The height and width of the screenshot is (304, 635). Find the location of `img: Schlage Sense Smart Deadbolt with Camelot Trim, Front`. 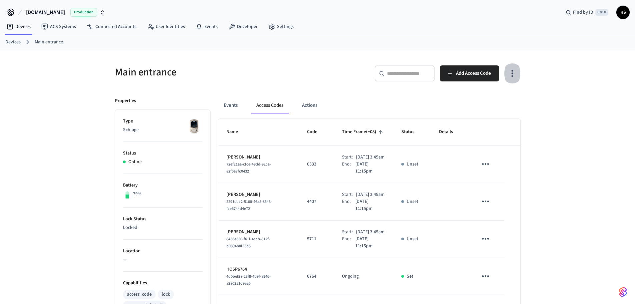

img: Schlage Sense Smart Deadbolt with Camelot Trim, Front is located at coordinates (194, 126).